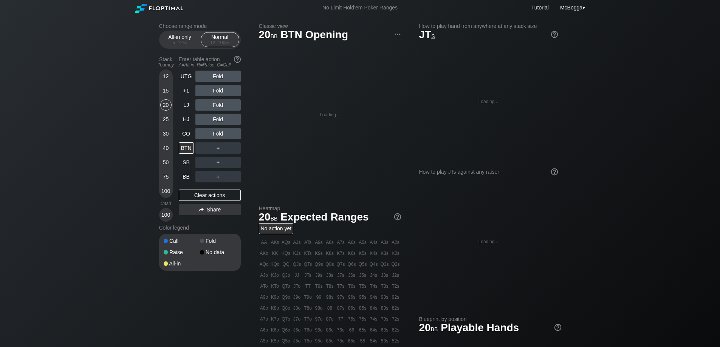 This screenshot has height=347, width=720. I want to click on div: 72s, so click(396, 319).